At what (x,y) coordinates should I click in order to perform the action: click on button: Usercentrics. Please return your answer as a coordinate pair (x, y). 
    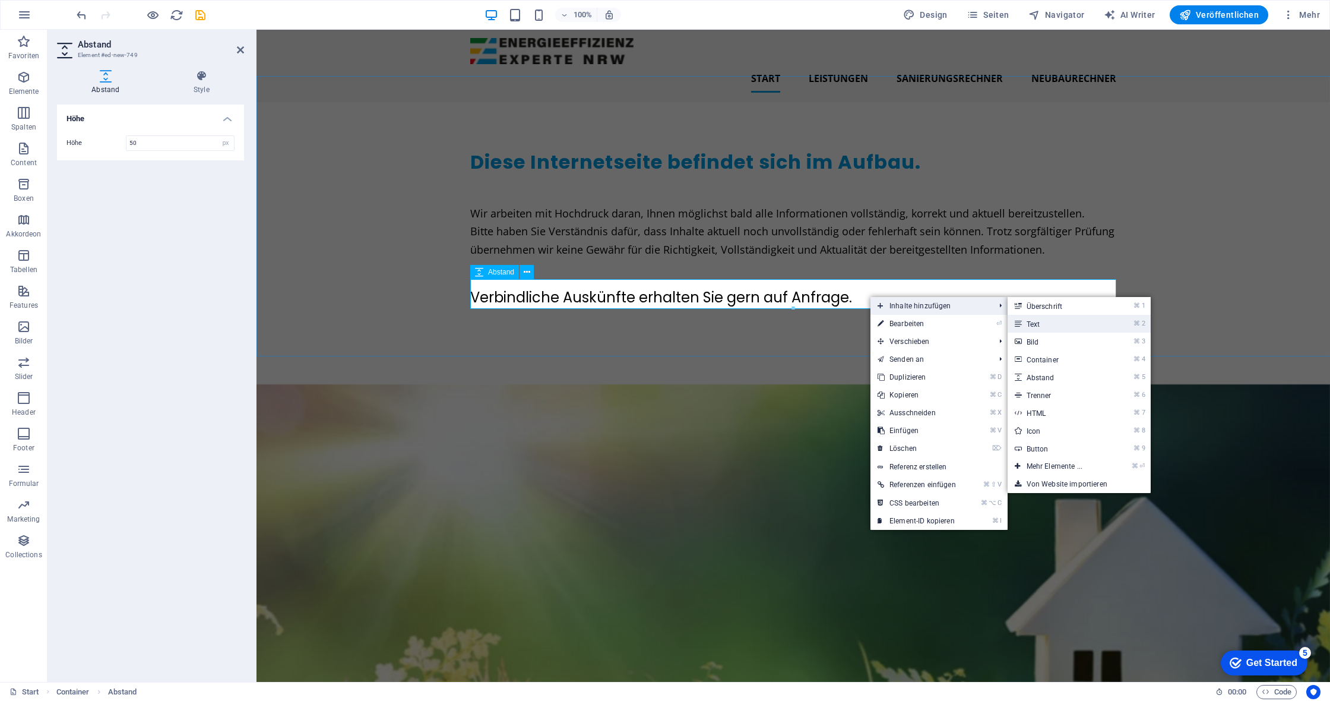
    Looking at the image, I should click on (1314, 692).